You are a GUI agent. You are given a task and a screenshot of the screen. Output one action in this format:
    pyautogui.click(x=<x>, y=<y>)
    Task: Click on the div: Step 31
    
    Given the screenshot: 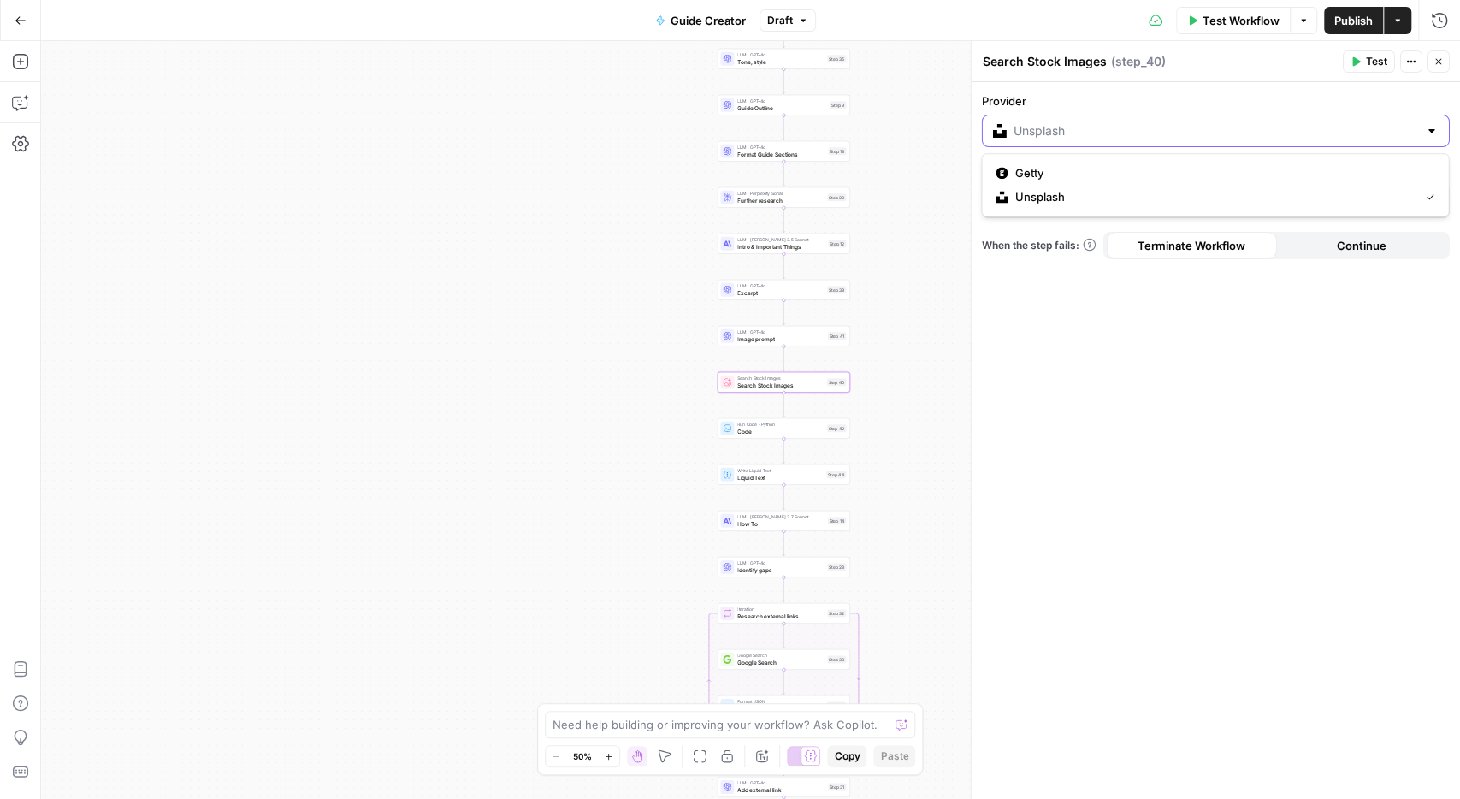 What is the action you would take?
    pyautogui.click(x=836, y=786)
    